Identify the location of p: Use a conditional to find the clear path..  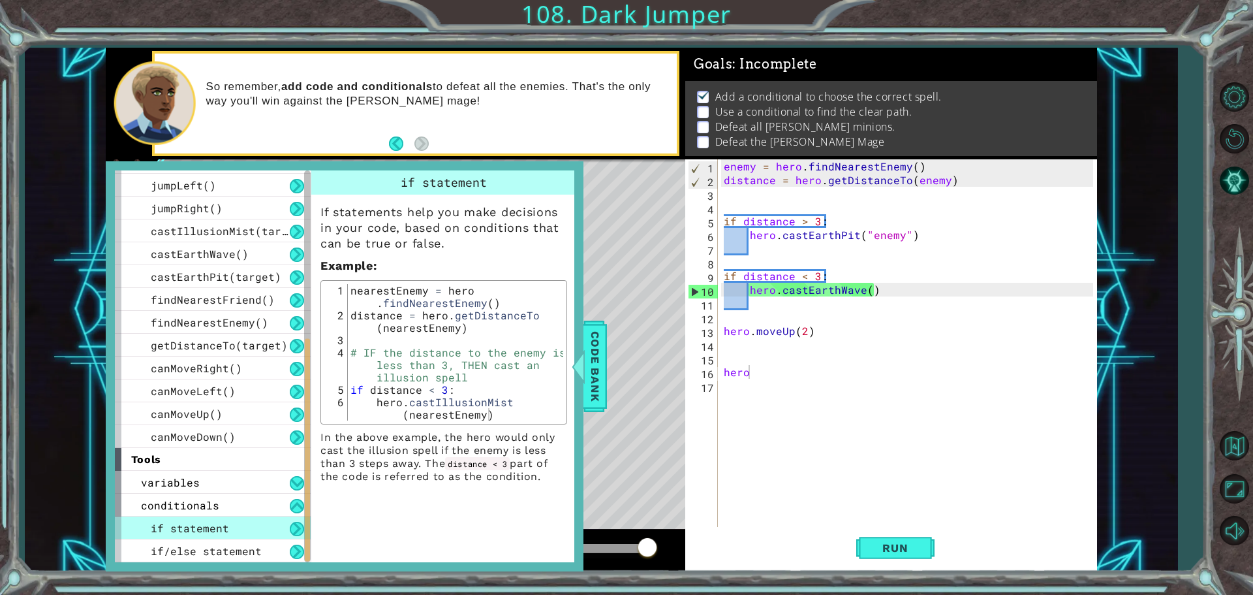
(814, 112).